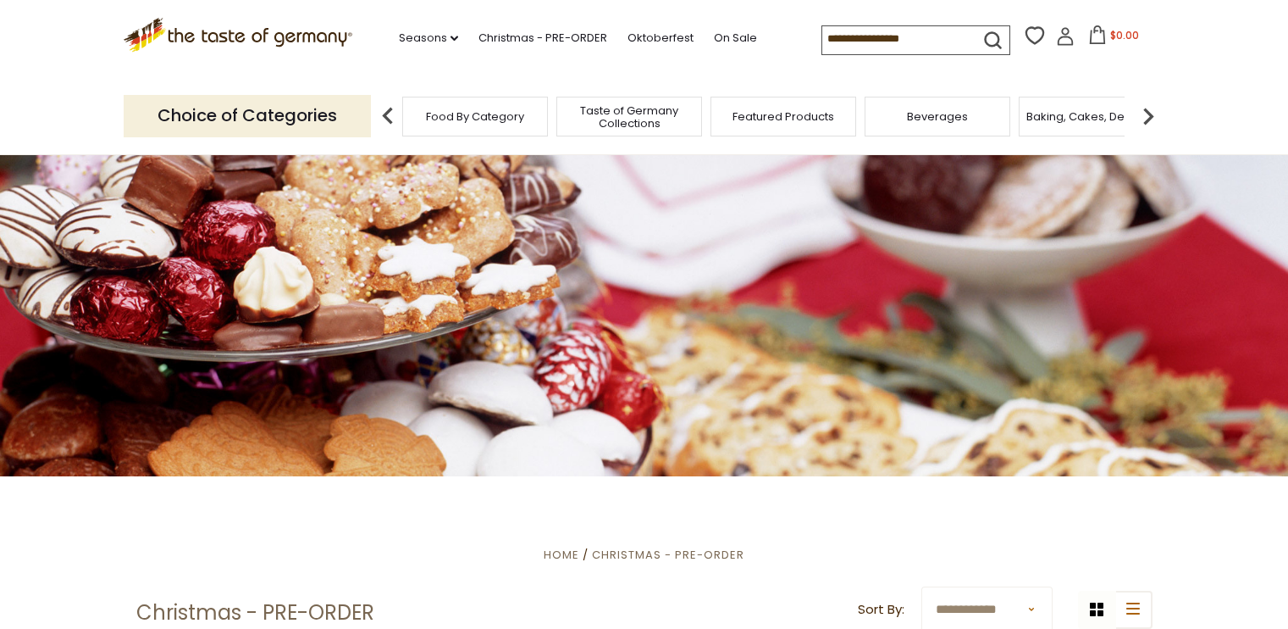 The image size is (1288, 629). Describe the element at coordinates (661, 38) in the screenshot. I see `a: Oktoberfest` at that location.